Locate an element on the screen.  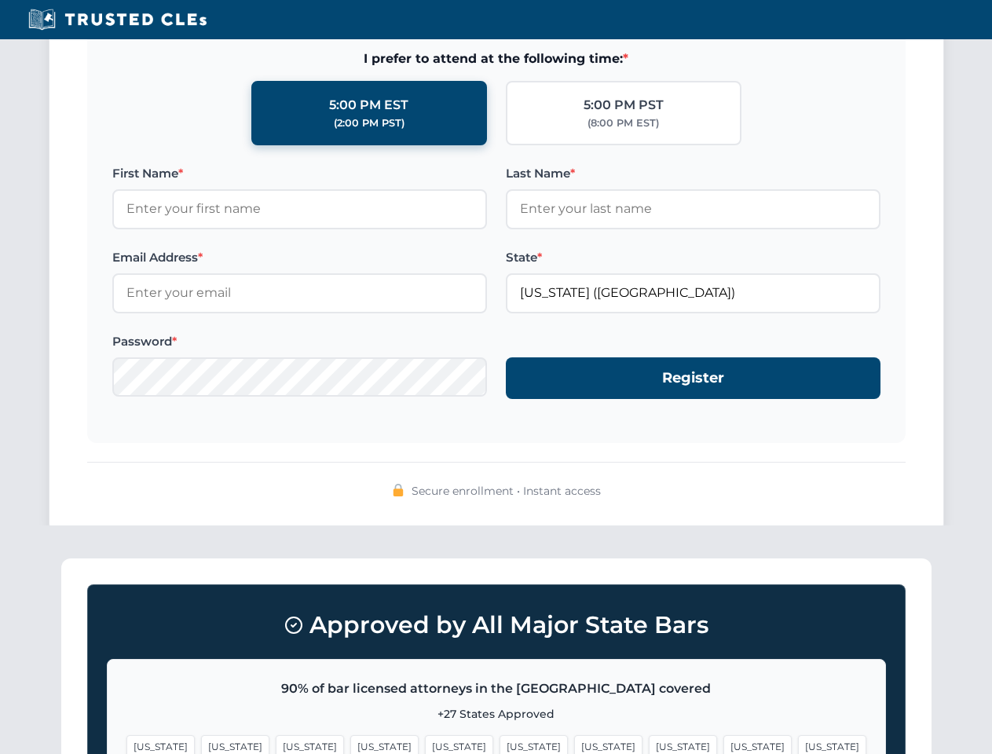
label: Email Address is located at coordinates (299, 258).